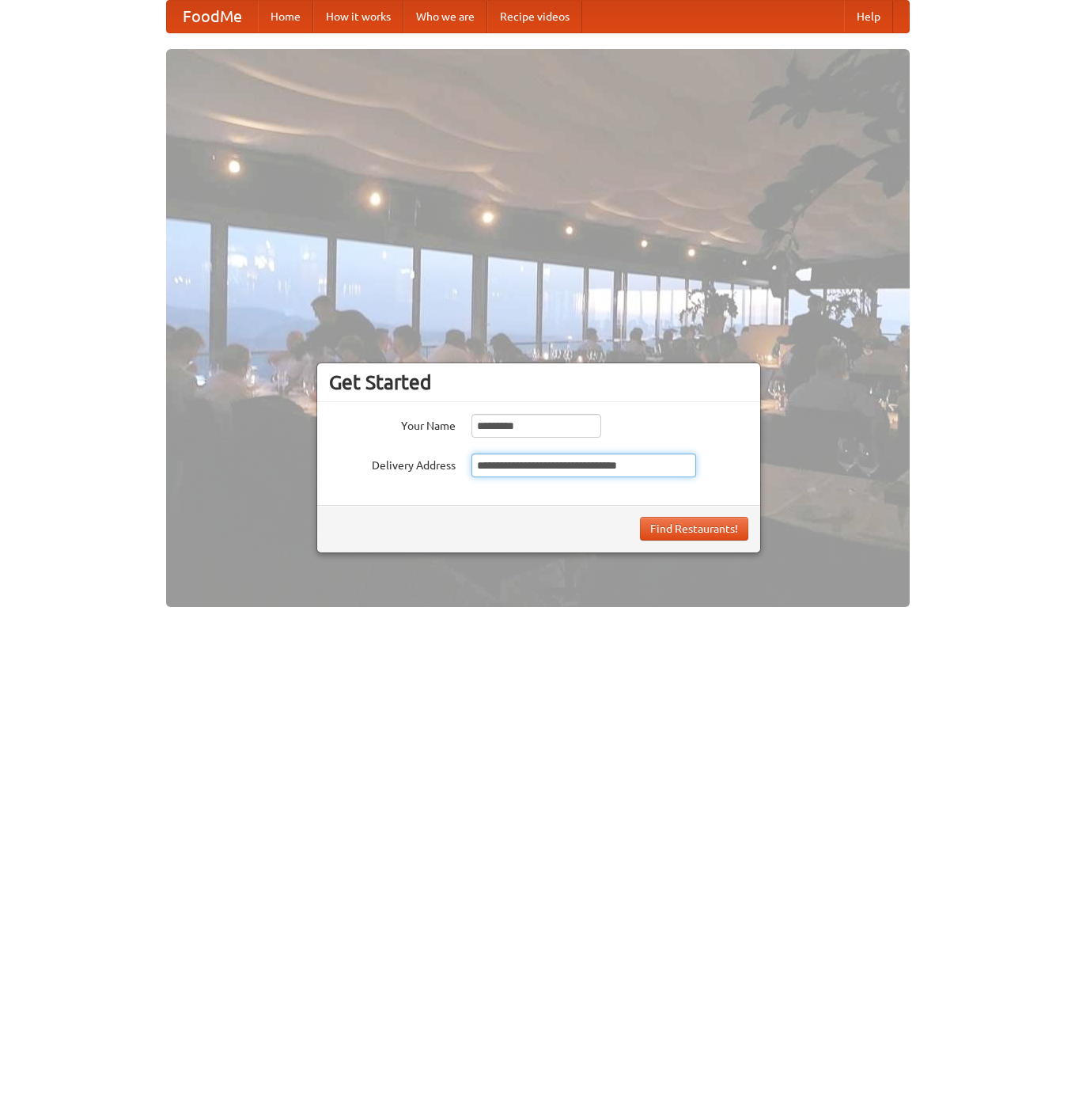 This screenshot has height=1120, width=1075. Describe the element at coordinates (539, 382) in the screenshot. I see `h3: Get Started` at that location.